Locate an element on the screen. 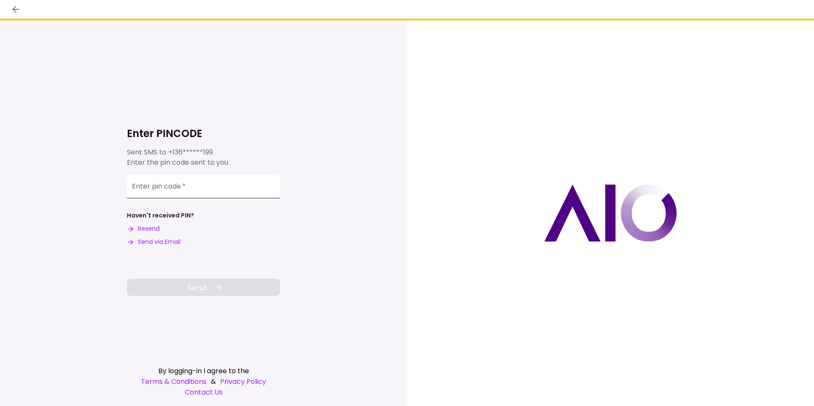  div: Haven't received PIN? is located at coordinates (160, 215).